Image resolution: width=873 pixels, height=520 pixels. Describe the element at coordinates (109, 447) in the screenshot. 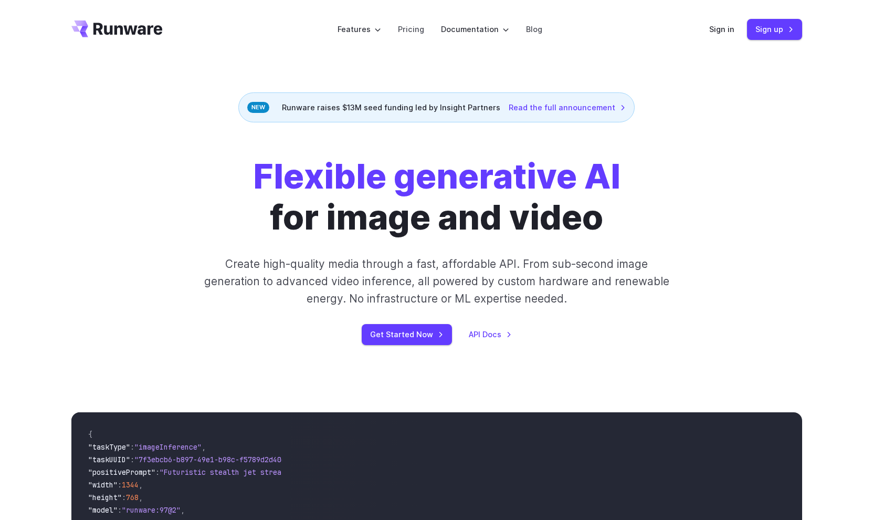

I see `span: "taskType"` at that location.